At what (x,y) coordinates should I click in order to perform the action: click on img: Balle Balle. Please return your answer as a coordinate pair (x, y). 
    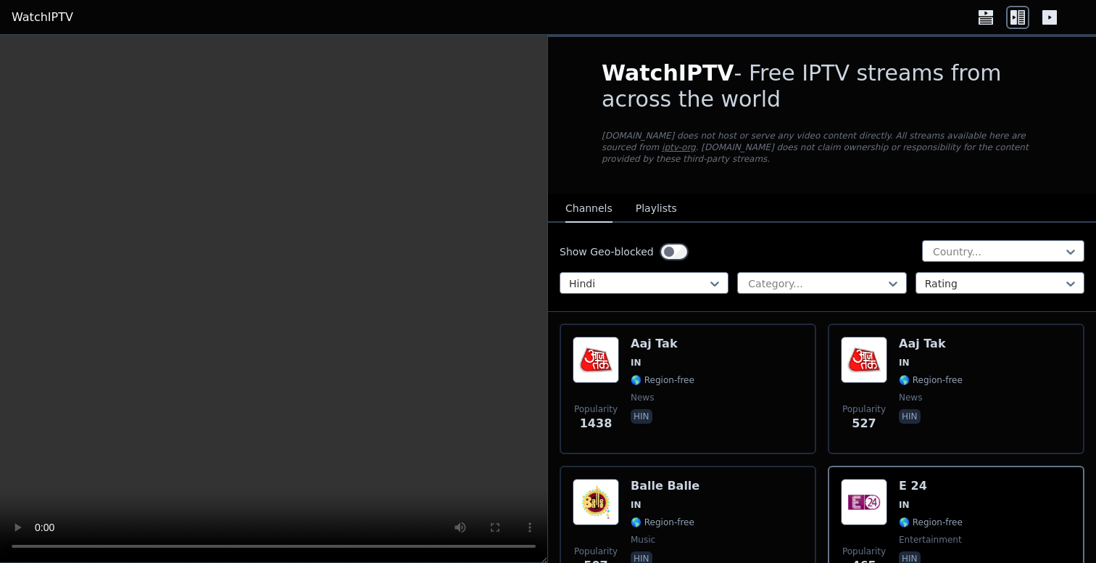
    Looking at the image, I should click on (596, 502).